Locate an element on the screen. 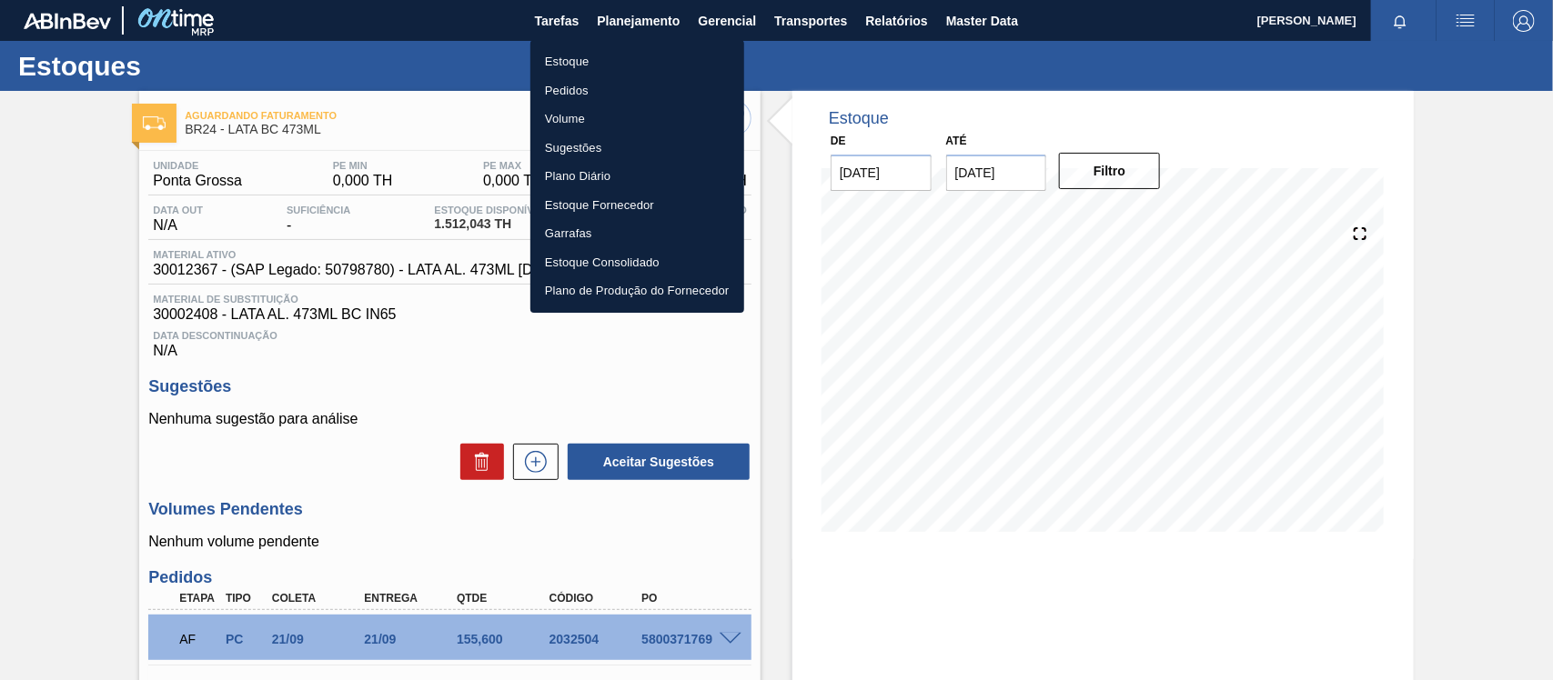  a: Sugestões is located at coordinates (637, 148).